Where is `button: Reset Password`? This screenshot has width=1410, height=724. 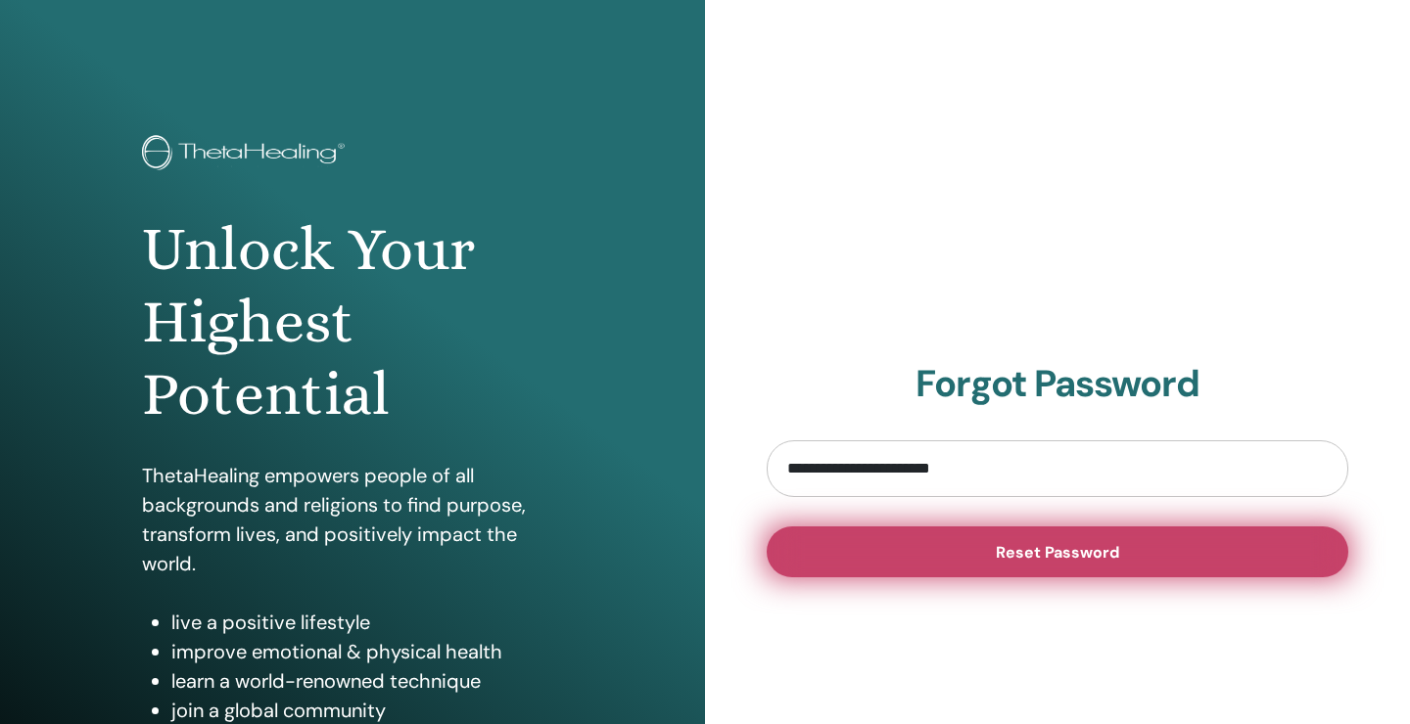
button: Reset Password is located at coordinates (1057, 552).